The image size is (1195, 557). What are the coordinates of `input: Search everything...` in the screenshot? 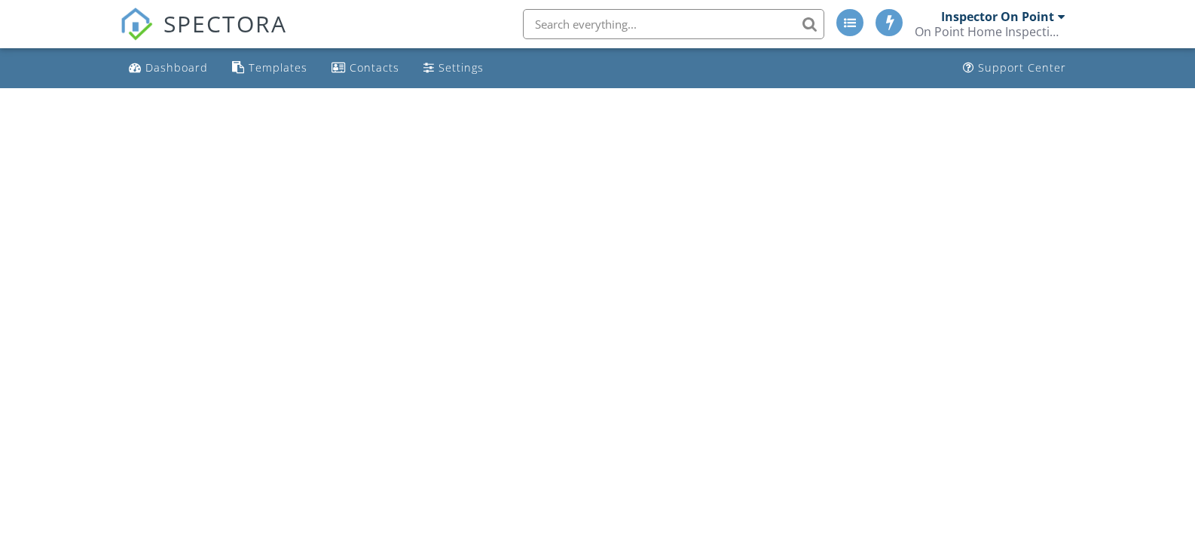 It's located at (674, 24).